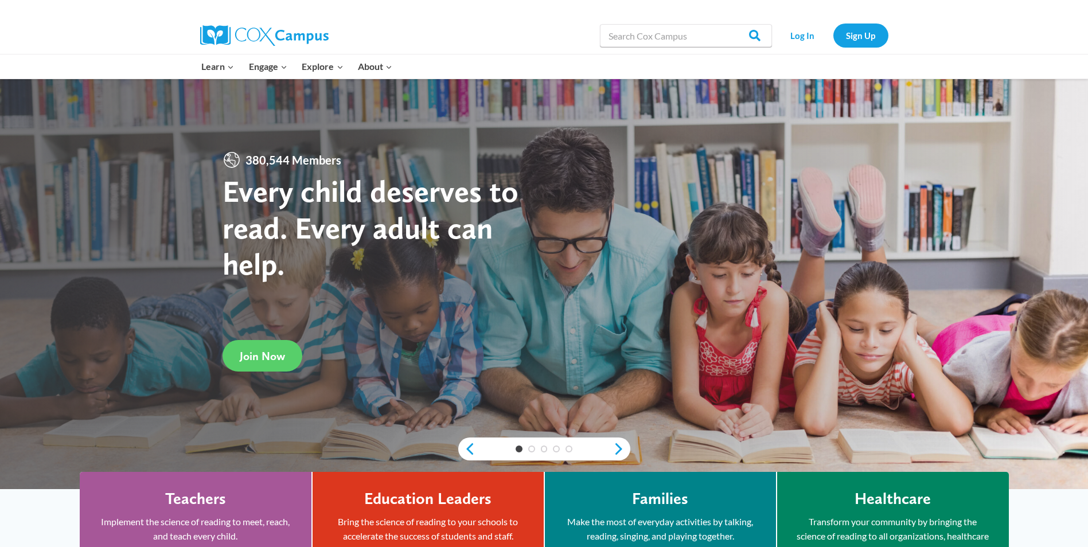 Image resolution: width=1088 pixels, height=547 pixels. Describe the element at coordinates (803, 35) in the screenshot. I see `a: Log In` at that location.